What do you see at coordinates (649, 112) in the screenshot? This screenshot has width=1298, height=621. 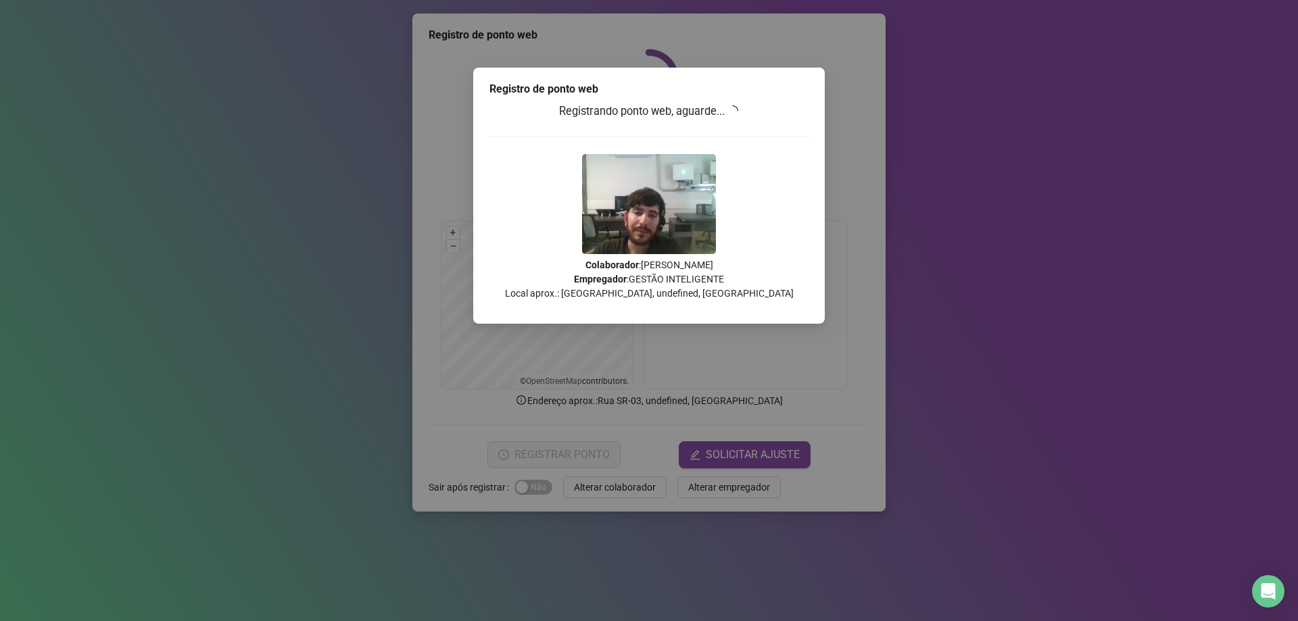 I see `h3: Registrando ponto web, aguarde...` at bounding box center [649, 112].